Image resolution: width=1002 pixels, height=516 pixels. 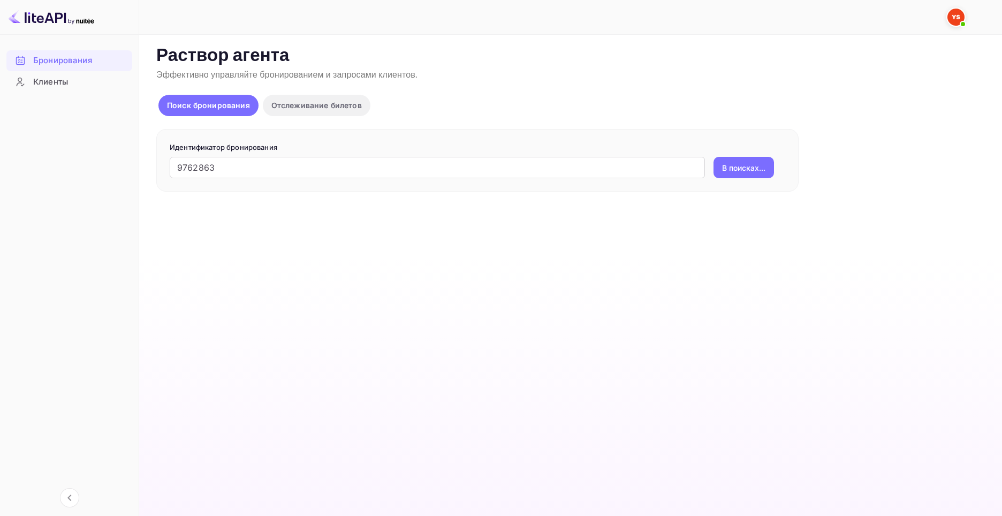 What do you see at coordinates (956, 17) in the screenshot?
I see `img: Служба Поддержки Яндекса` at bounding box center [956, 17].